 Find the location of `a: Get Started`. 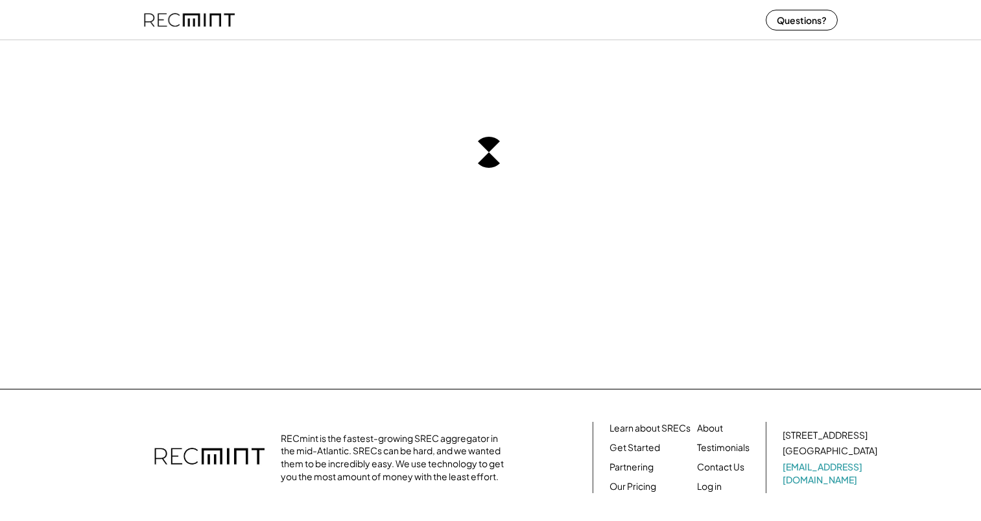

a: Get Started is located at coordinates (635, 448).